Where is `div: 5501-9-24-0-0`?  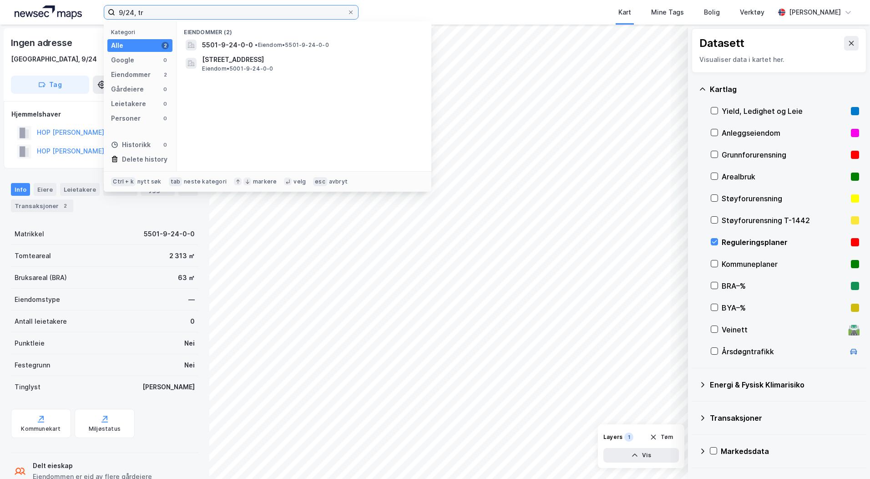 div: 5501-9-24-0-0 is located at coordinates (169, 234).